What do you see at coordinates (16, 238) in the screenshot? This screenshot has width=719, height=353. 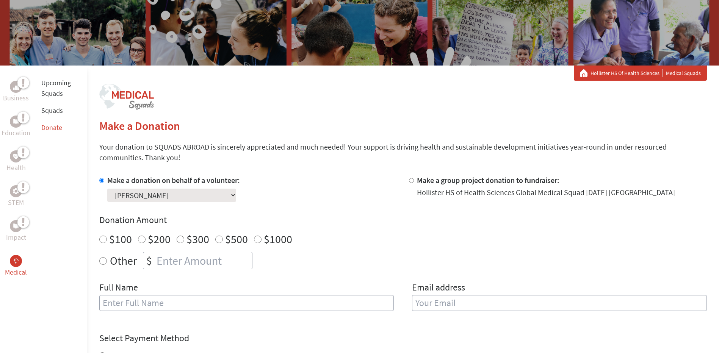 I see `p: Impact` at bounding box center [16, 238].